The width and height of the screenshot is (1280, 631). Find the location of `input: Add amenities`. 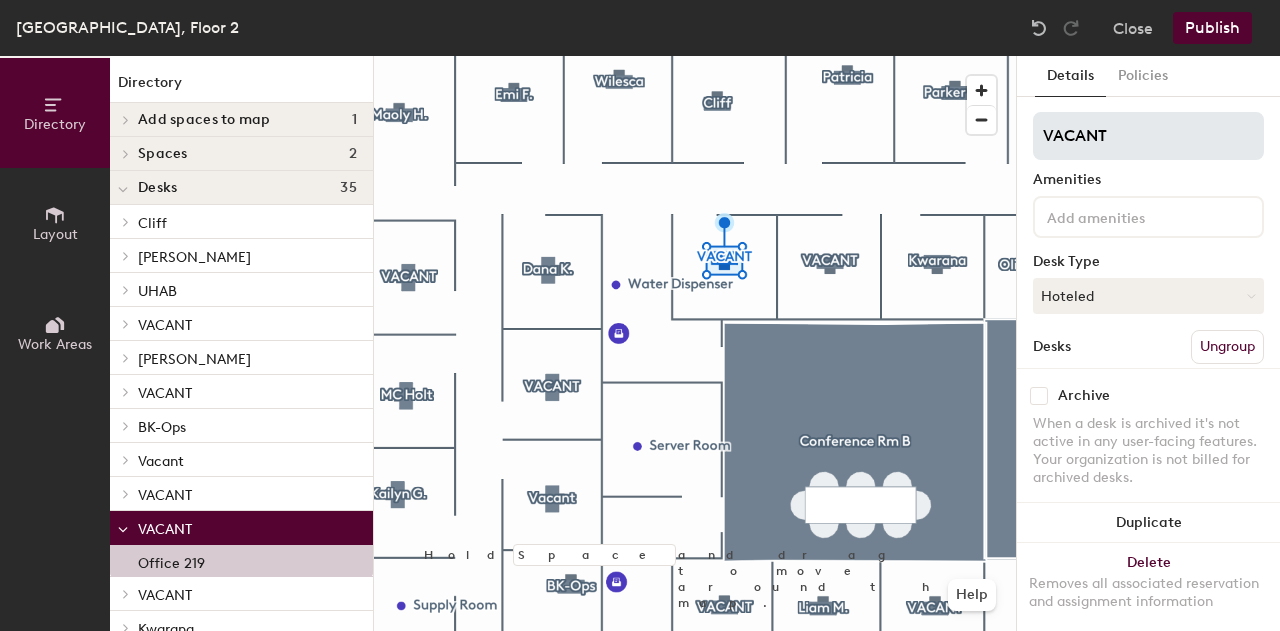

input: Add amenities is located at coordinates (1133, 216).